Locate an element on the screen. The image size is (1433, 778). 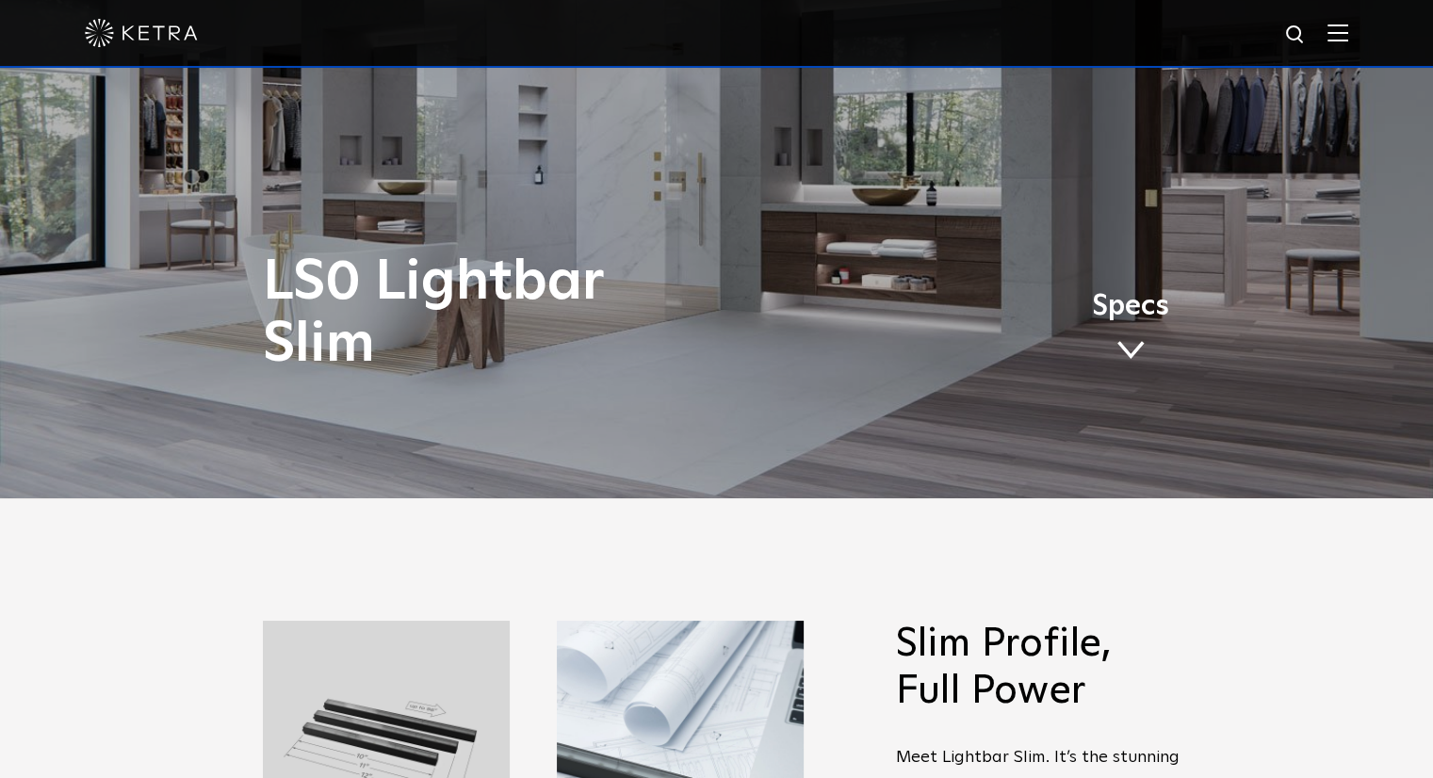
img: search icon is located at coordinates (1296, 35).